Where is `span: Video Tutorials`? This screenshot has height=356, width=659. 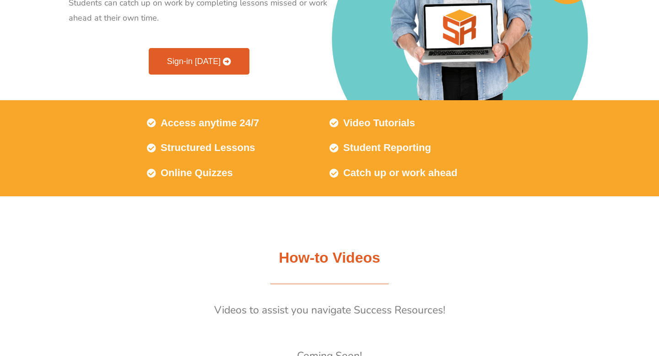
span: Video Tutorials is located at coordinates (378, 123).